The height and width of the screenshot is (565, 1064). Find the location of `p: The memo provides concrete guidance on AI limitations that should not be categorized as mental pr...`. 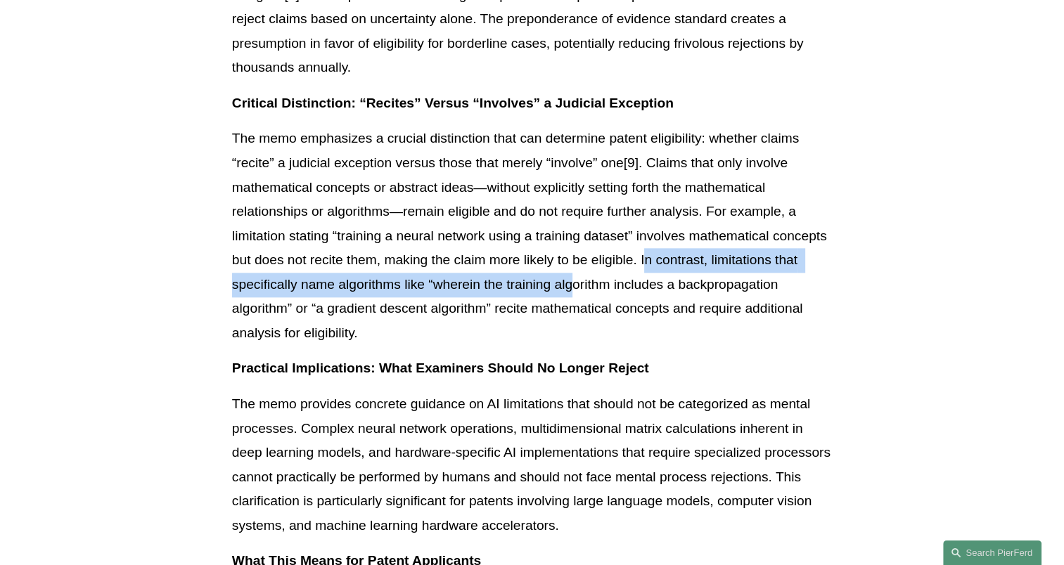

p: The memo provides concrete guidance on AI limitations that should not be categorized as mental pr... is located at coordinates (531, 465).